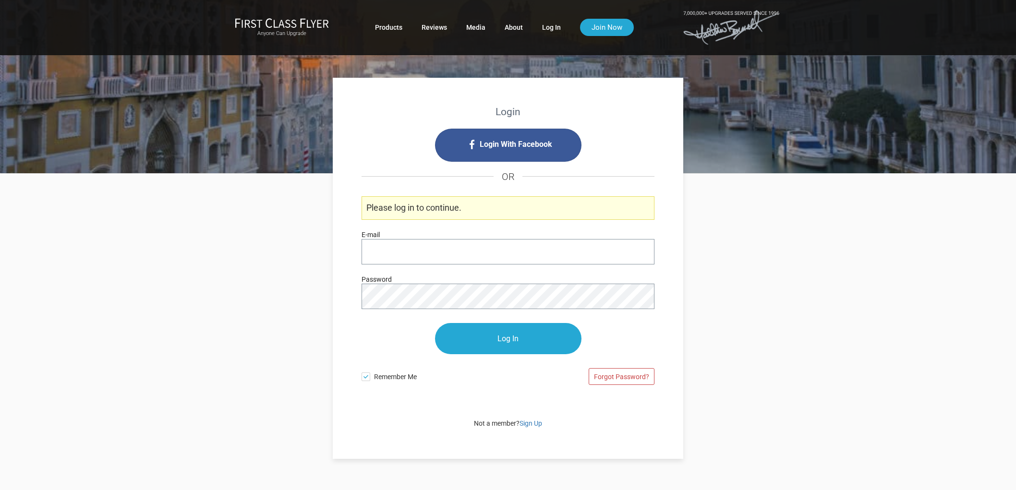 The image size is (1016, 490). What do you see at coordinates (607, 27) in the screenshot?
I see `a: Join Now` at bounding box center [607, 27].